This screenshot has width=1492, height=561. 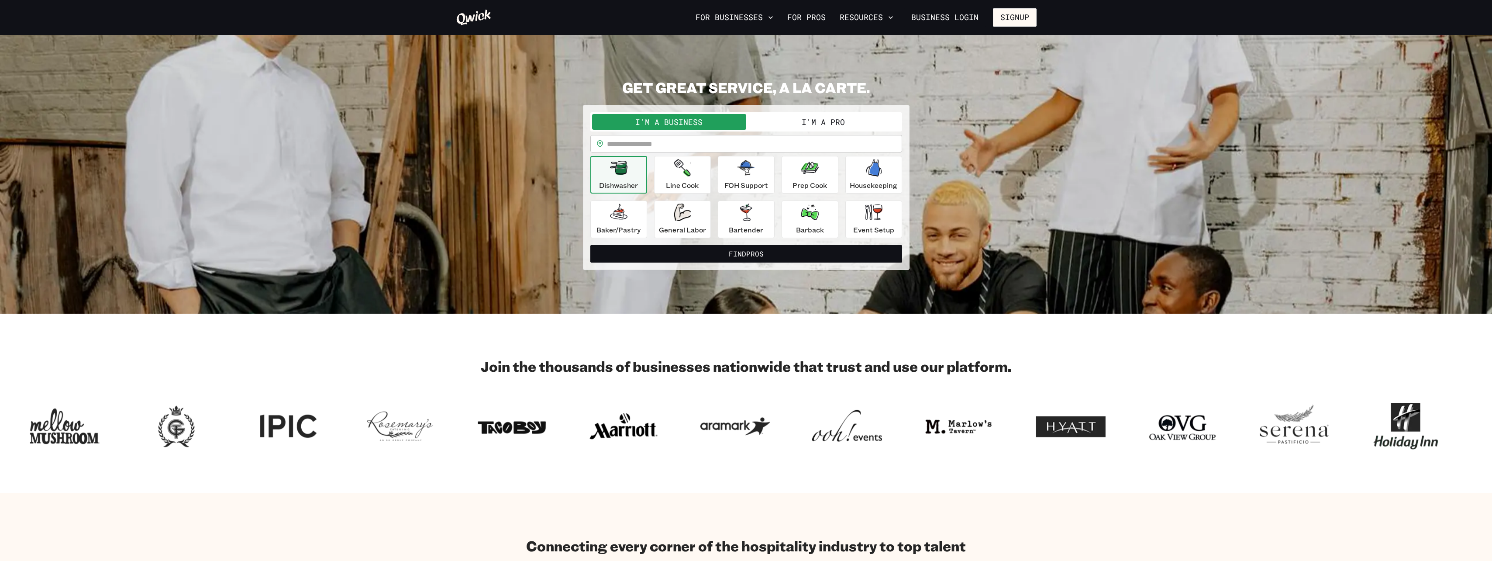 What do you see at coordinates (1070, 426) in the screenshot?
I see `img: Logo for Hotel Hyatt` at bounding box center [1070, 426].